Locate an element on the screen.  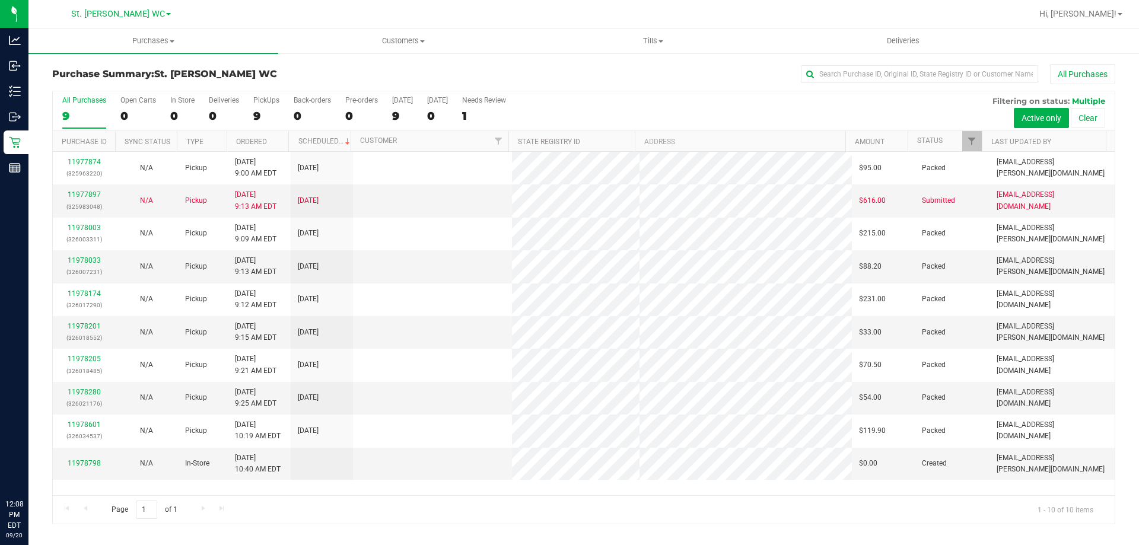
a: 11978280 is located at coordinates (84, 392).